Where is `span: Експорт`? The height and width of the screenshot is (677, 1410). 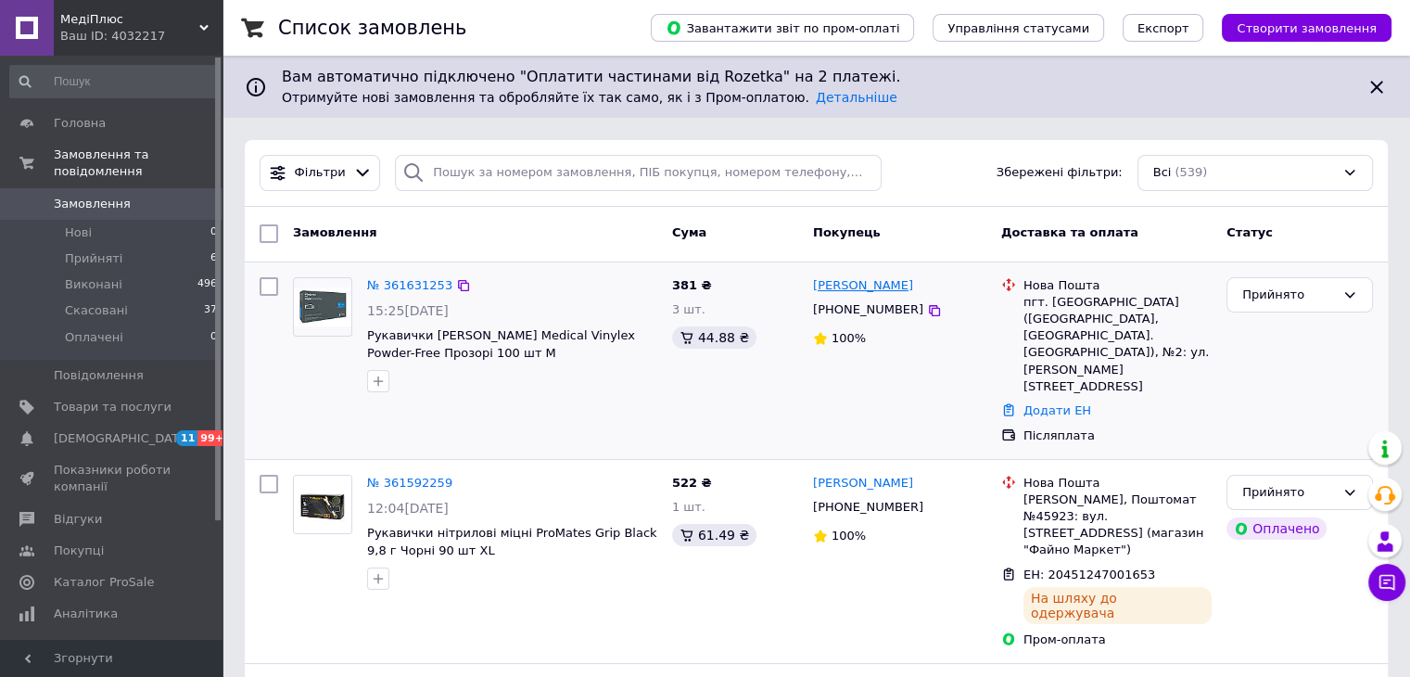
span: Експорт is located at coordinates (1163, 28).